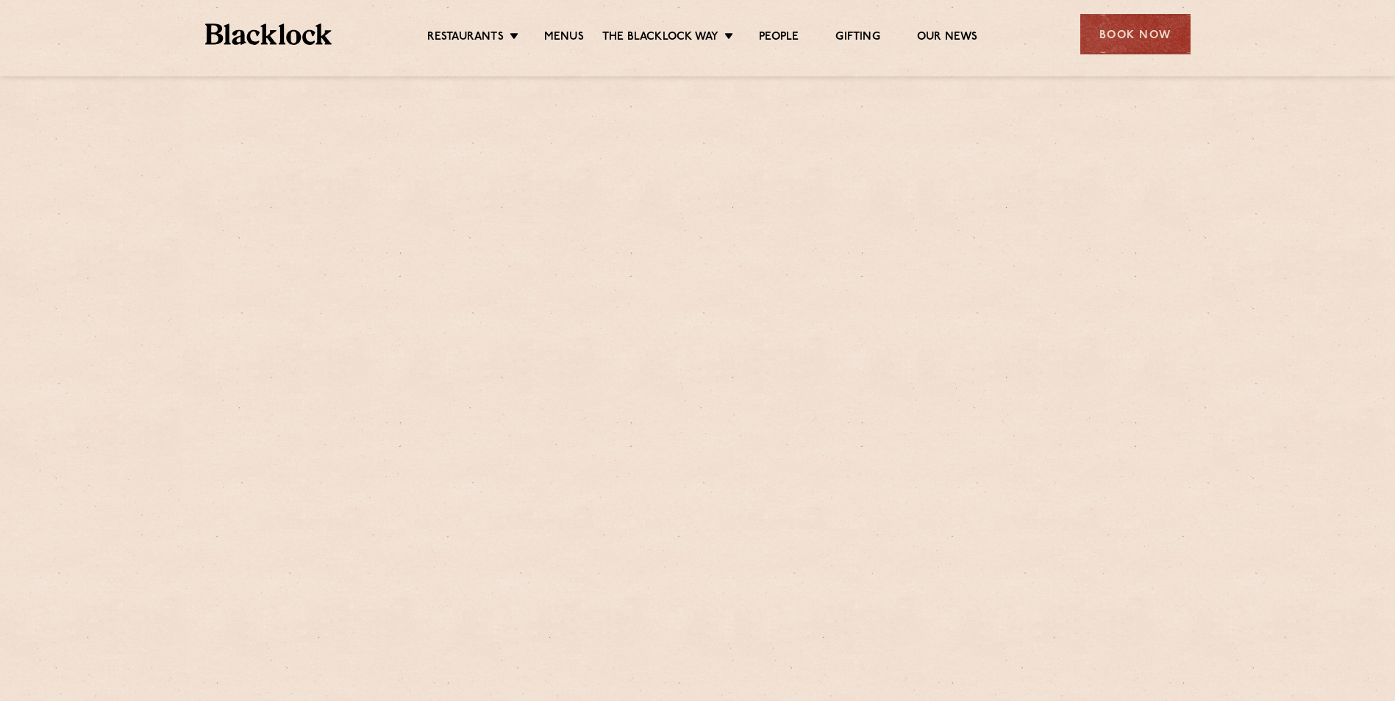 This screenshot has height=701, width=1395. I want to click on a: Our News, so click(947, 38).